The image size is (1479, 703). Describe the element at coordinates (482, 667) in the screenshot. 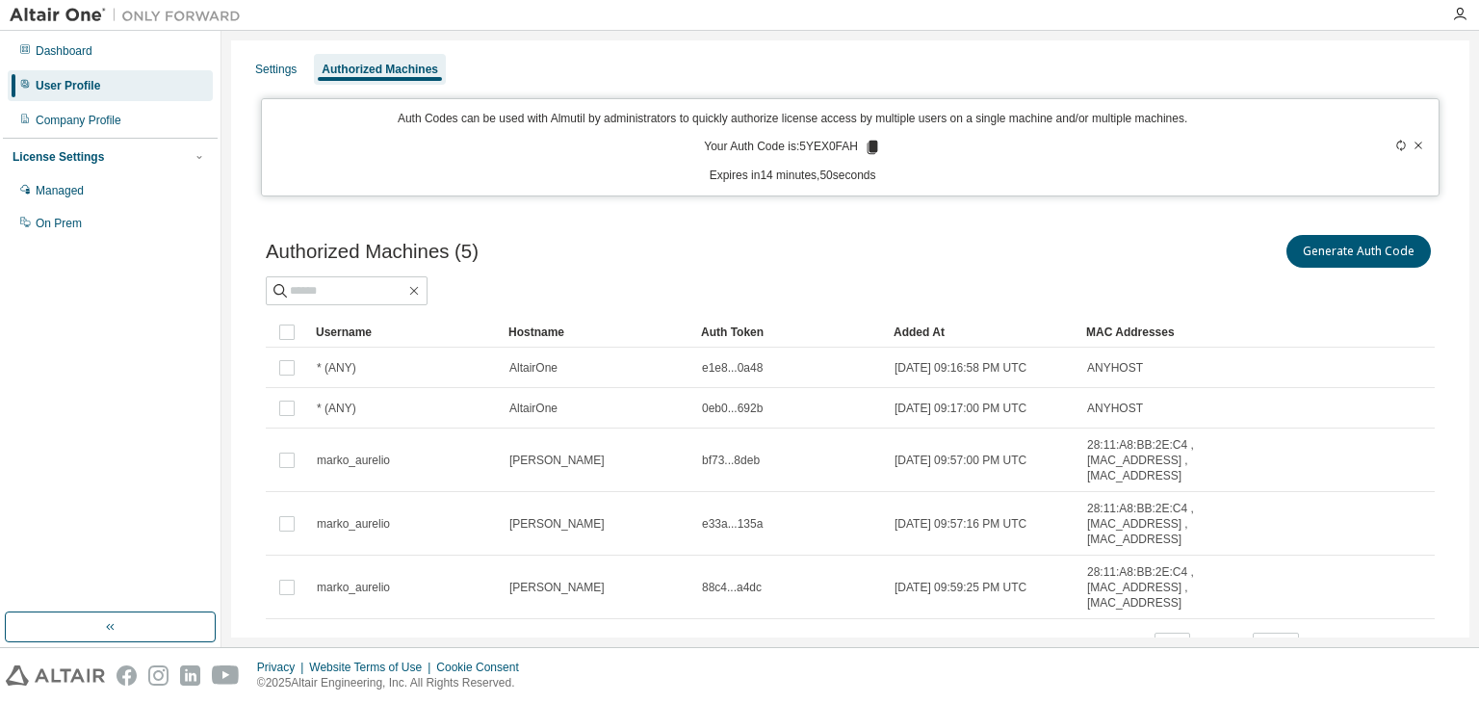

I see `div: Cookie Consent` at that location.